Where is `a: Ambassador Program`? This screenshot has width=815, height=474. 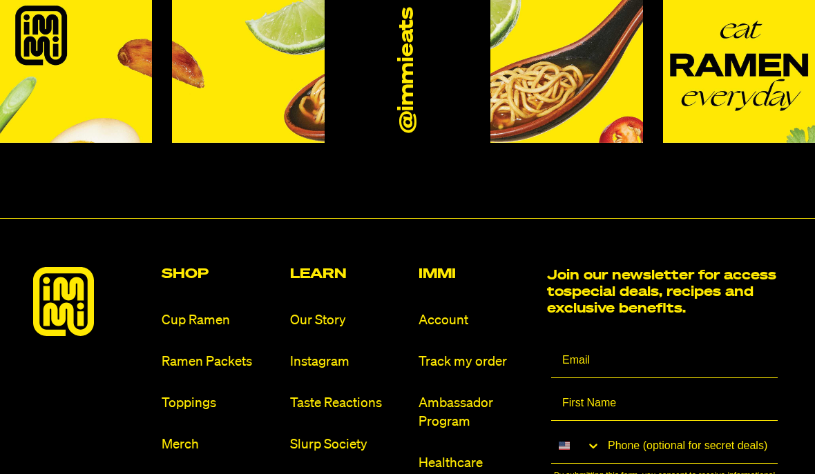
a: Ambassador Program is located at coordinates (477, 413).